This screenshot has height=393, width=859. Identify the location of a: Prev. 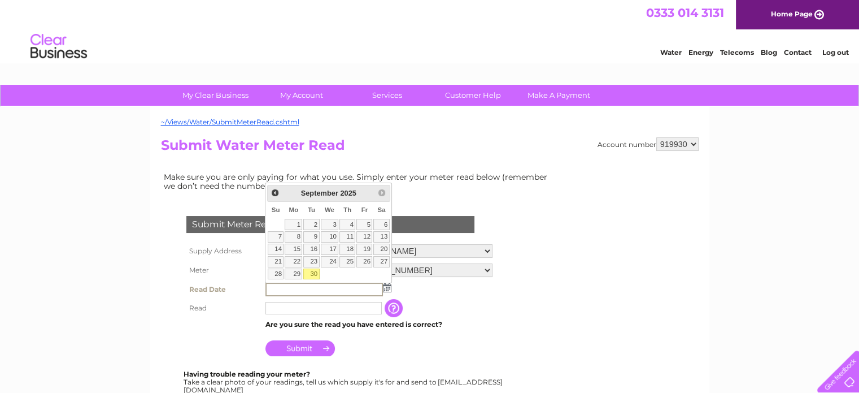
(275, 193).